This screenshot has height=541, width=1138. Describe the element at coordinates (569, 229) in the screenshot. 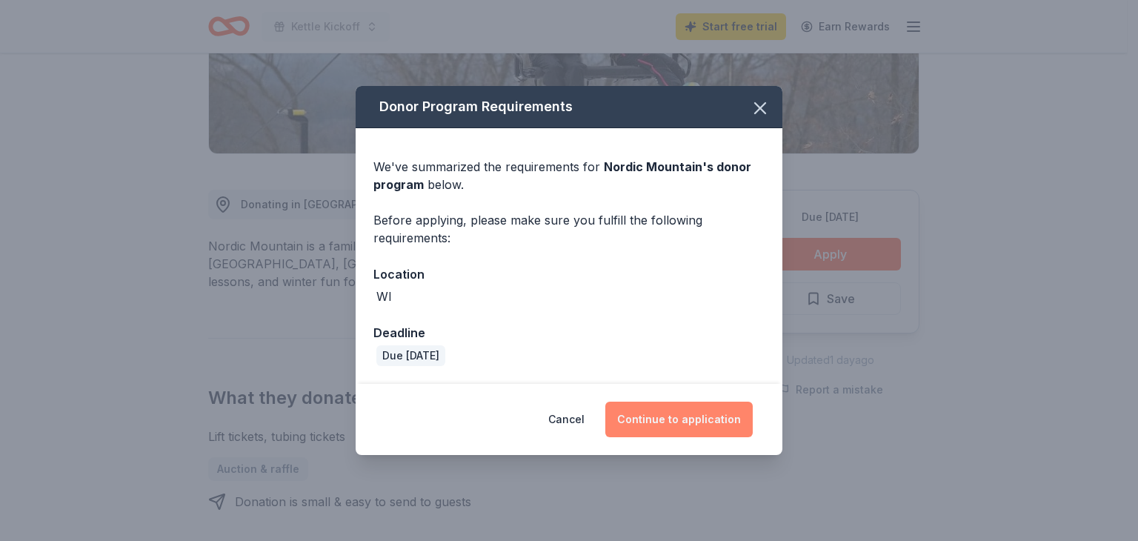

I see `div: Before applying, please make sure you fulfill the following requirements:` at that location.